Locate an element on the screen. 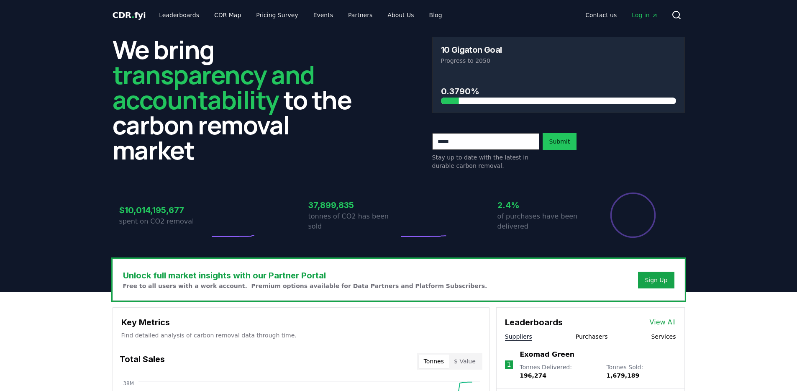  h3: 37,899,835 is located at coordinates (354, 205).